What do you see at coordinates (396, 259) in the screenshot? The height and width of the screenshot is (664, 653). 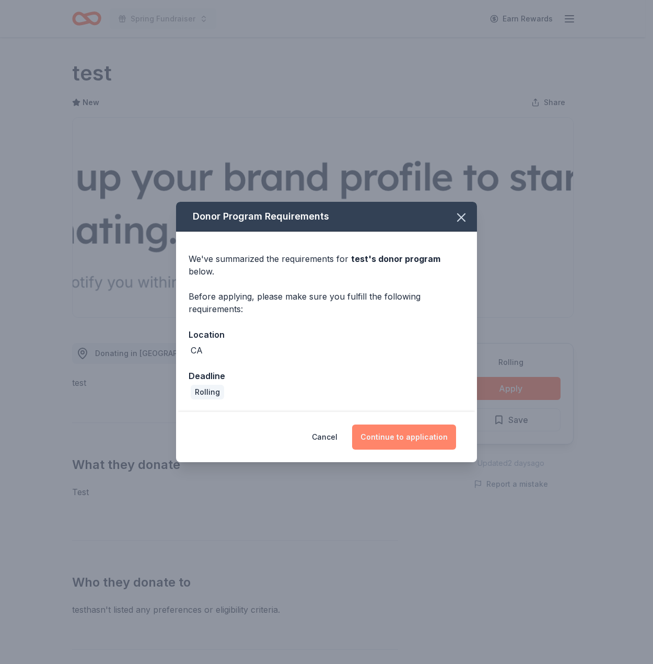 I see `span: test 's donor program` at bounding box center [396, 259].